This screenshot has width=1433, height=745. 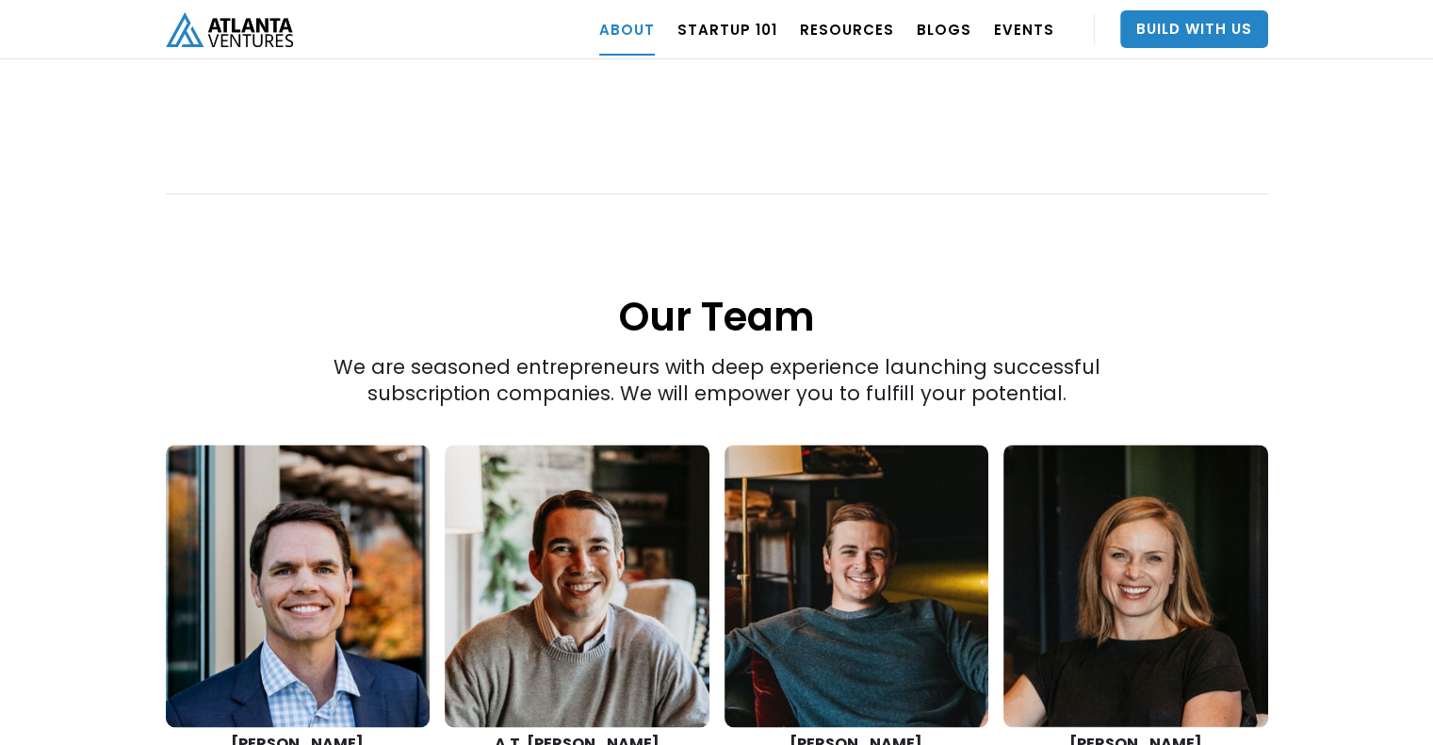 I want to click on h1: Our Team, so click(x=717, y=269).